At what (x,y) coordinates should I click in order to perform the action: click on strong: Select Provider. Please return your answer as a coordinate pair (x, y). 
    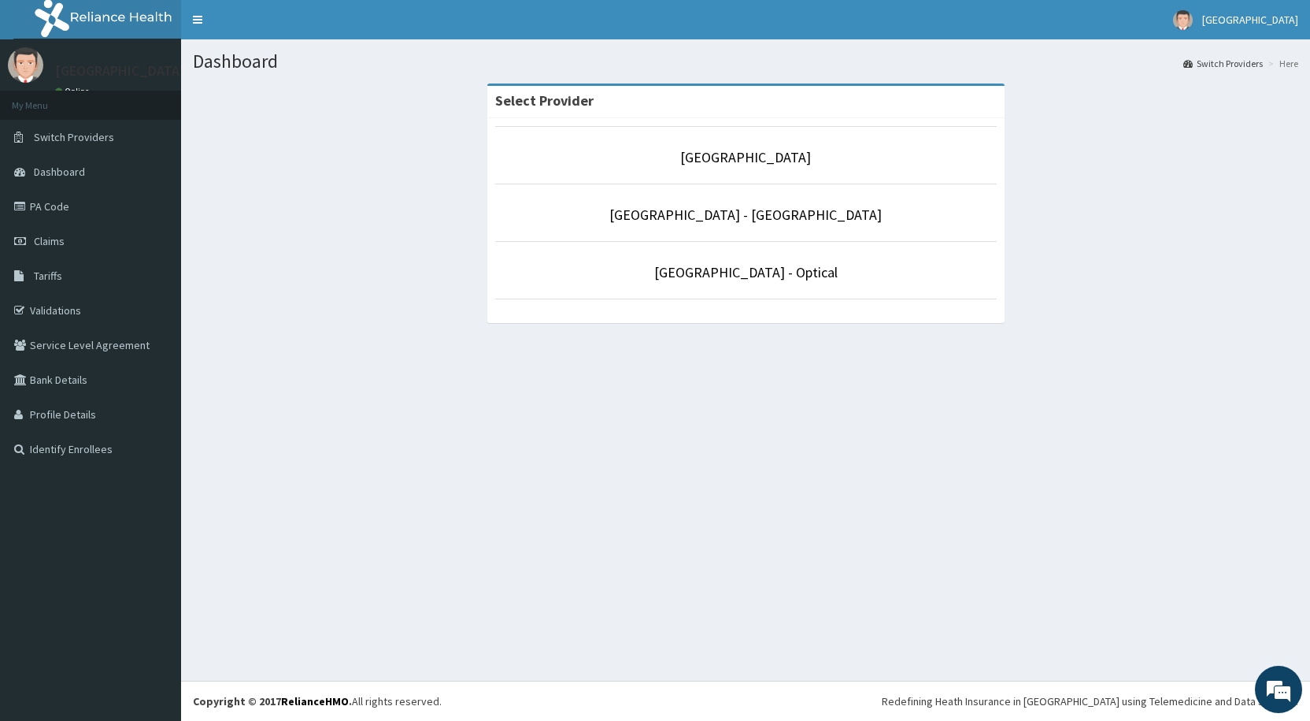
    Looking at the image, I should click on (544, 100).